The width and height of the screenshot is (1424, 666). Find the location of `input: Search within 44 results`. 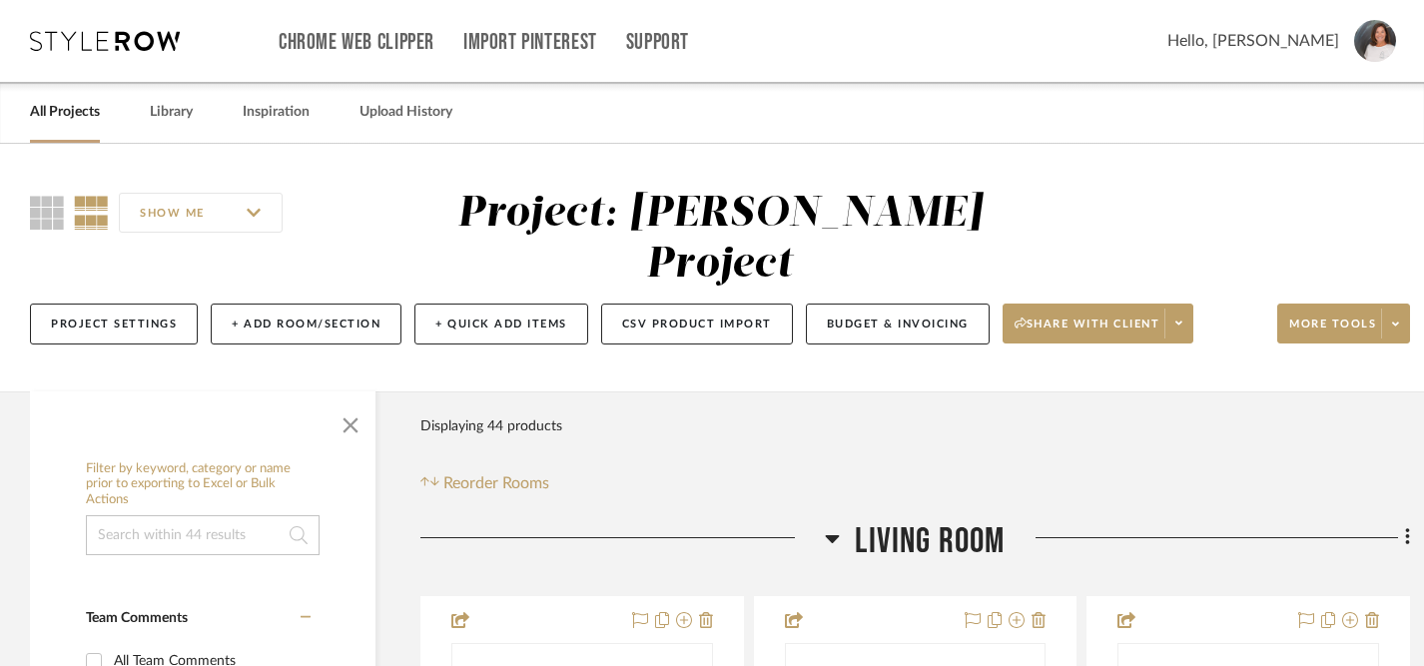

input: Search within 44 results is located at coordinates (203, 535).